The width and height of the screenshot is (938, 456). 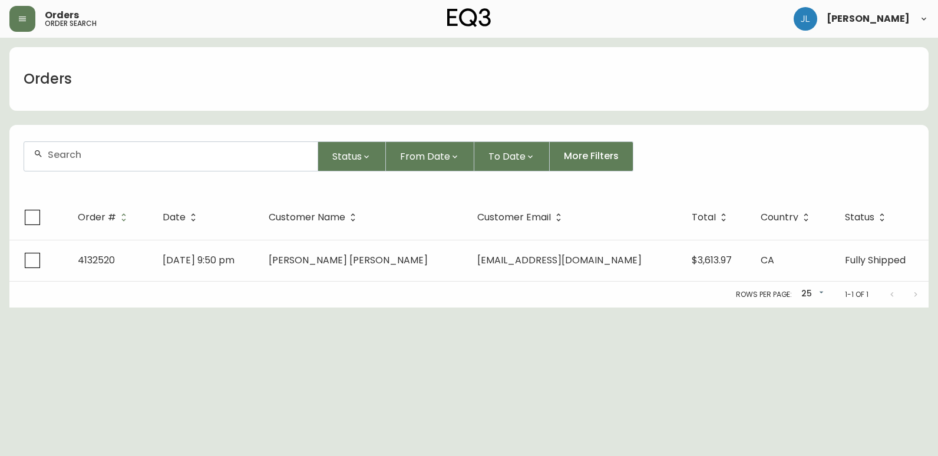 What do you see at coordinates (764, 295) in the screenshot?
I see `p: Rows per page:` at bounding box center [764, 295].